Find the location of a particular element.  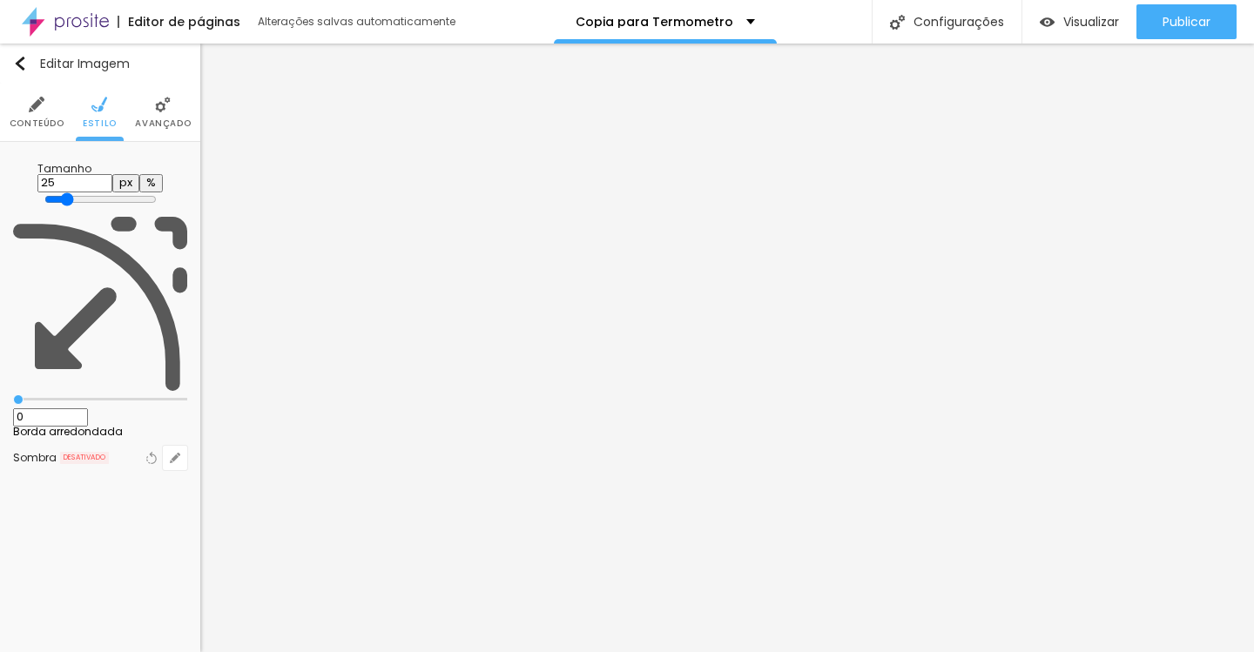

div: Borda arredondada is located at coordinates (100, 432).